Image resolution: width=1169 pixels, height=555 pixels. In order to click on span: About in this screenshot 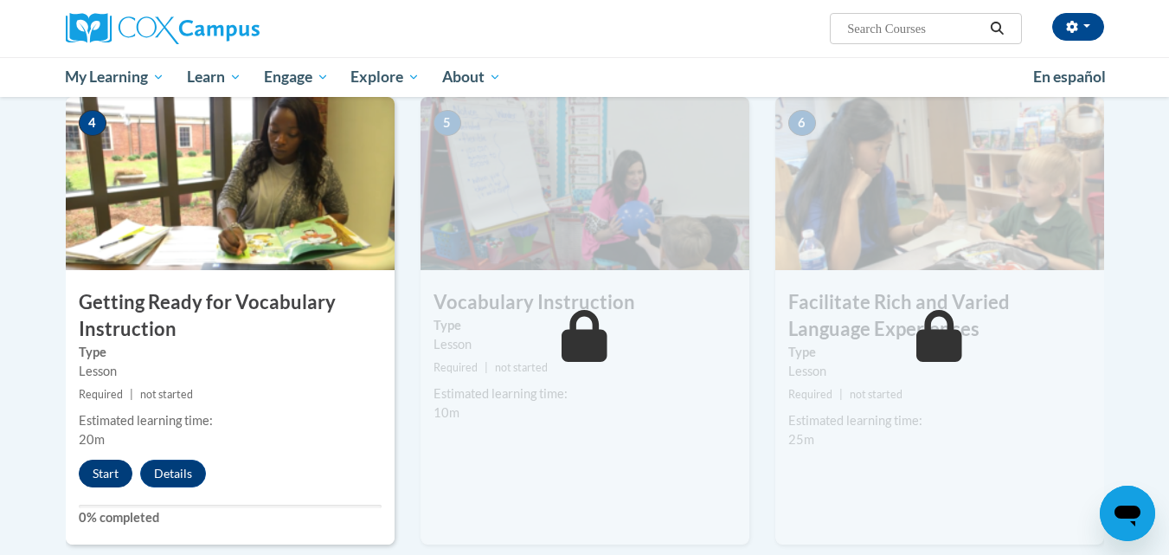, I will do `click(472, 77)`.